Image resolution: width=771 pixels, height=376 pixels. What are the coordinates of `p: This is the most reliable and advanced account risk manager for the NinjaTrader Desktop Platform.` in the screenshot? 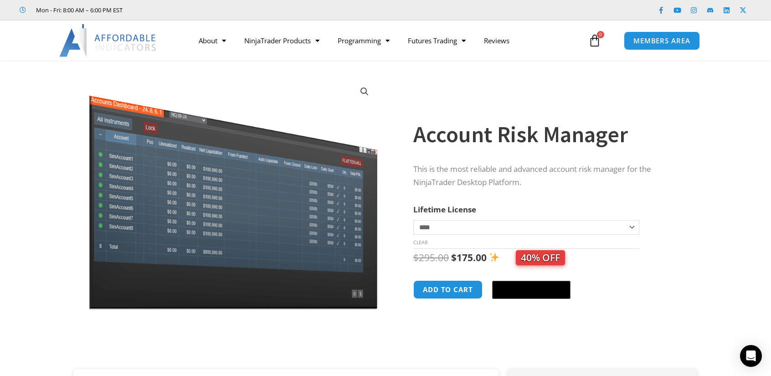 It's located at (546, 176).